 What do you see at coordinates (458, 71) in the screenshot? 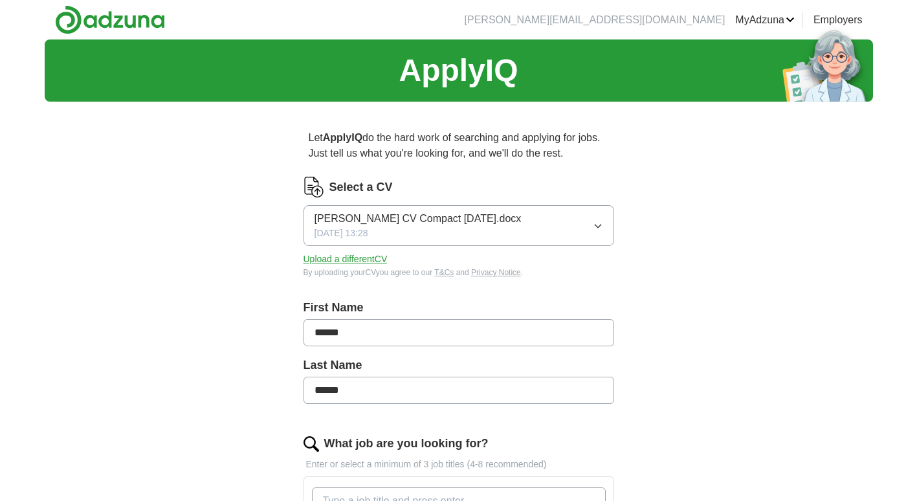
I see `h1: ApplyIQ` at bounding box center [458, 71].